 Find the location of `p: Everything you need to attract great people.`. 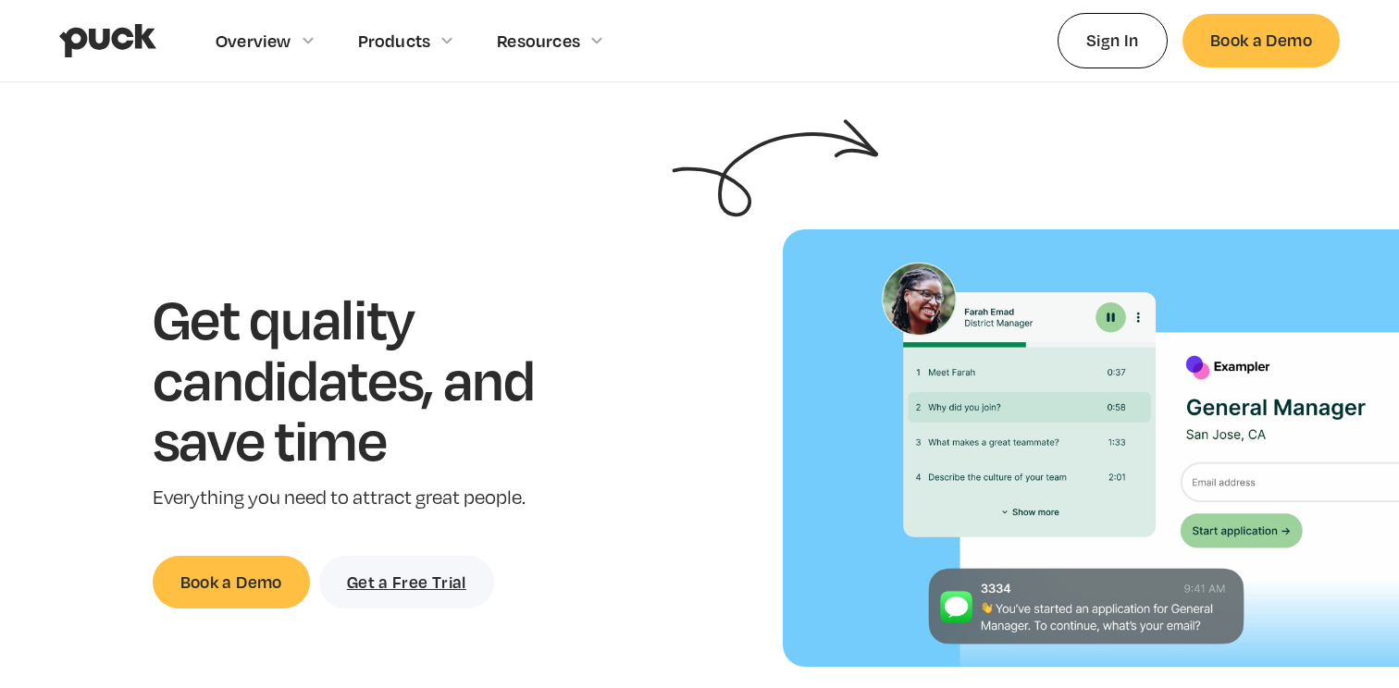

p: Everything you need to attract great people. is located at coordinates (372, 498).